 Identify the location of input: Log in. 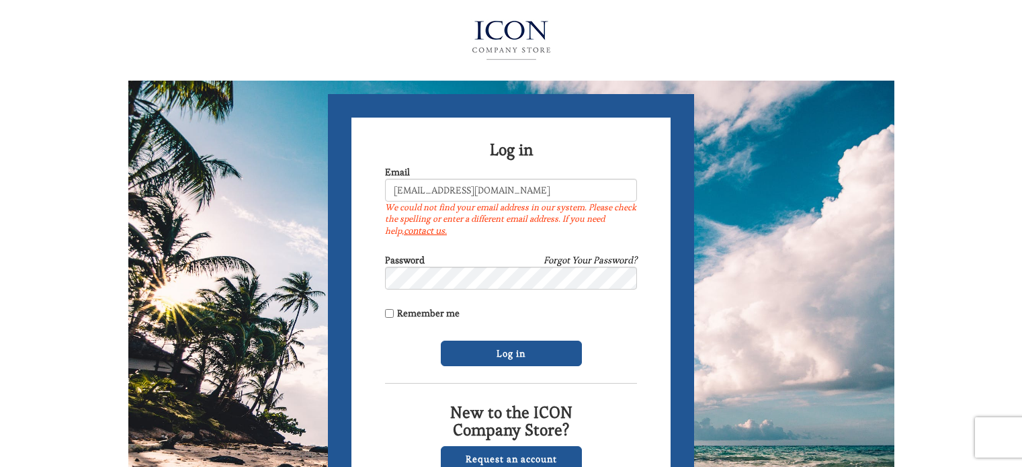
(511, 353).